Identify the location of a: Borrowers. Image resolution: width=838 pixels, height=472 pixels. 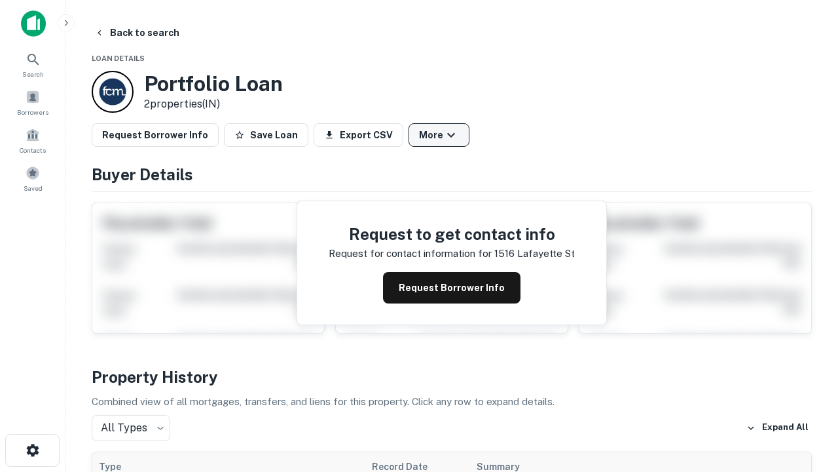
(33, 102).